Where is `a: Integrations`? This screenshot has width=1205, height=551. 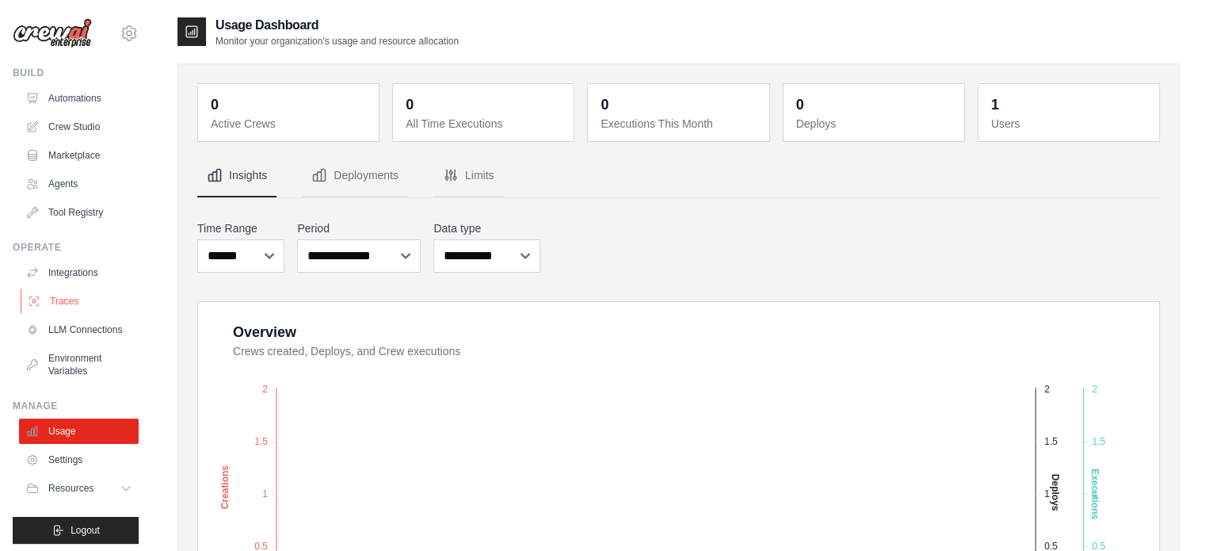 a: Integrations is located at coordinates (78, 273).